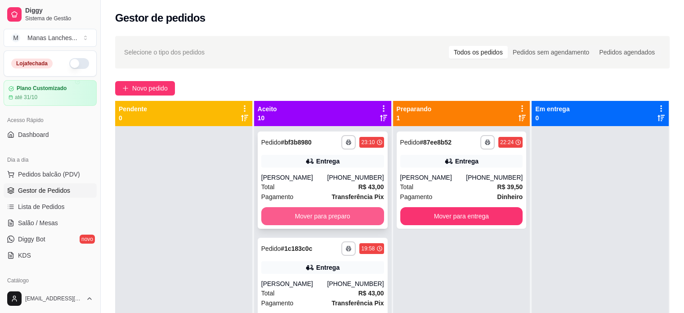  What do you see at coordinates (32, 239) in the screenshot?
I see `span: Diggy Bot` at bounding box center [32, 239].